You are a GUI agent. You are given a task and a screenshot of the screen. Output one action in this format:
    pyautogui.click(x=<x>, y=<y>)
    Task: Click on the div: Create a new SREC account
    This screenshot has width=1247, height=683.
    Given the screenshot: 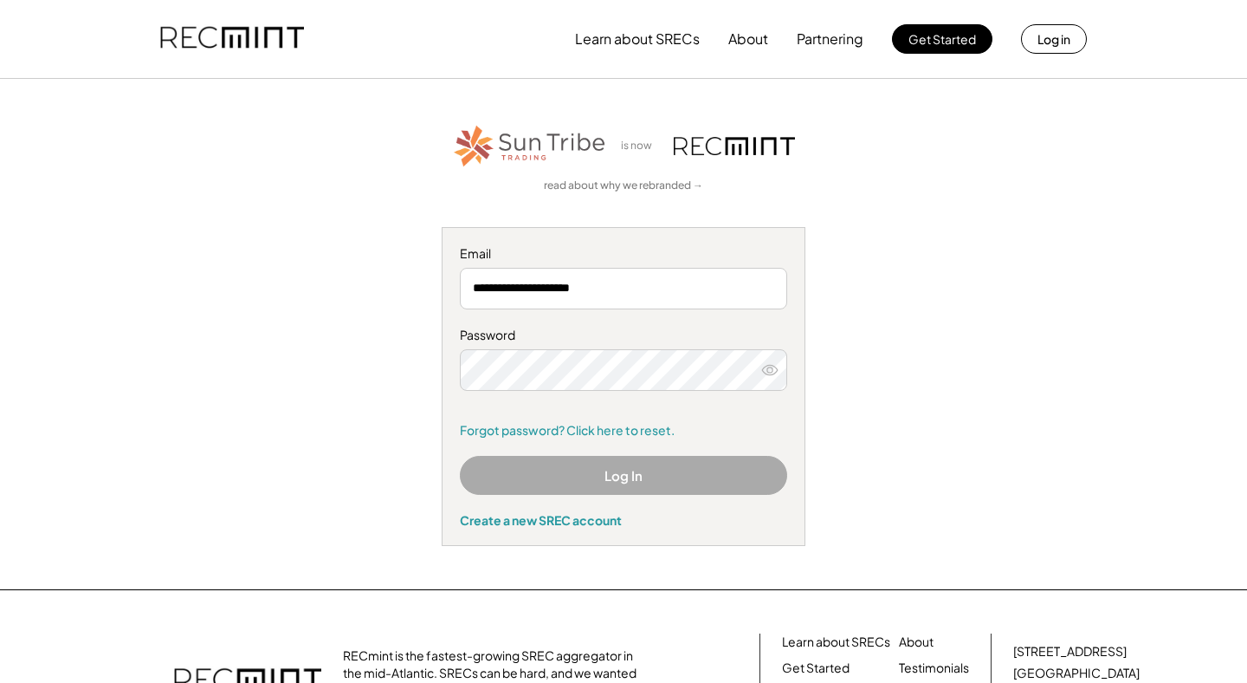 What is the action you would take?
    pyautogui.click(x=624, y=520)
    